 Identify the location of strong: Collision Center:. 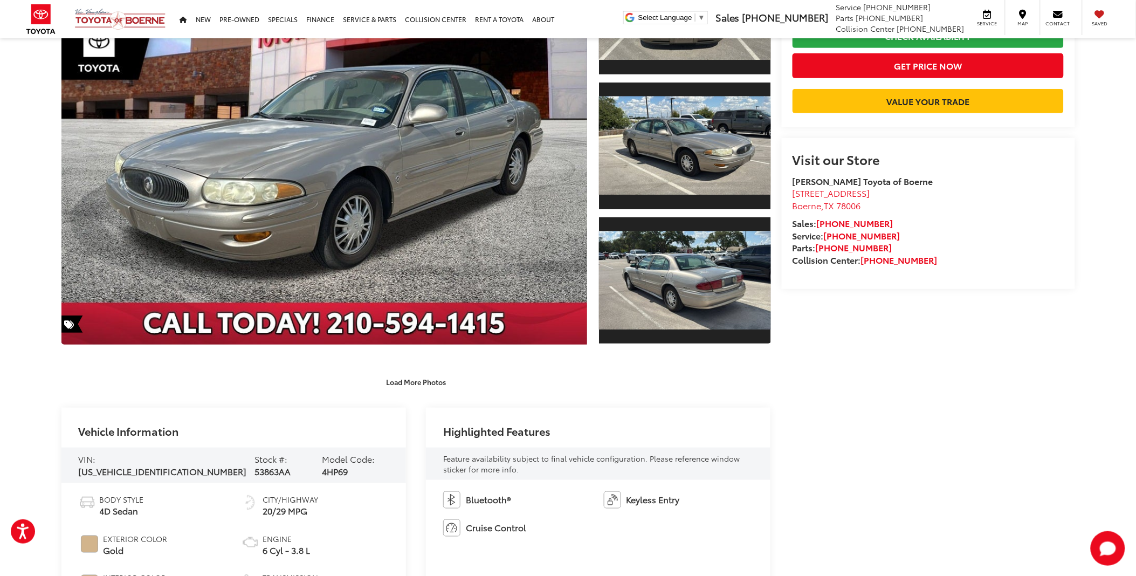
(865, 259).